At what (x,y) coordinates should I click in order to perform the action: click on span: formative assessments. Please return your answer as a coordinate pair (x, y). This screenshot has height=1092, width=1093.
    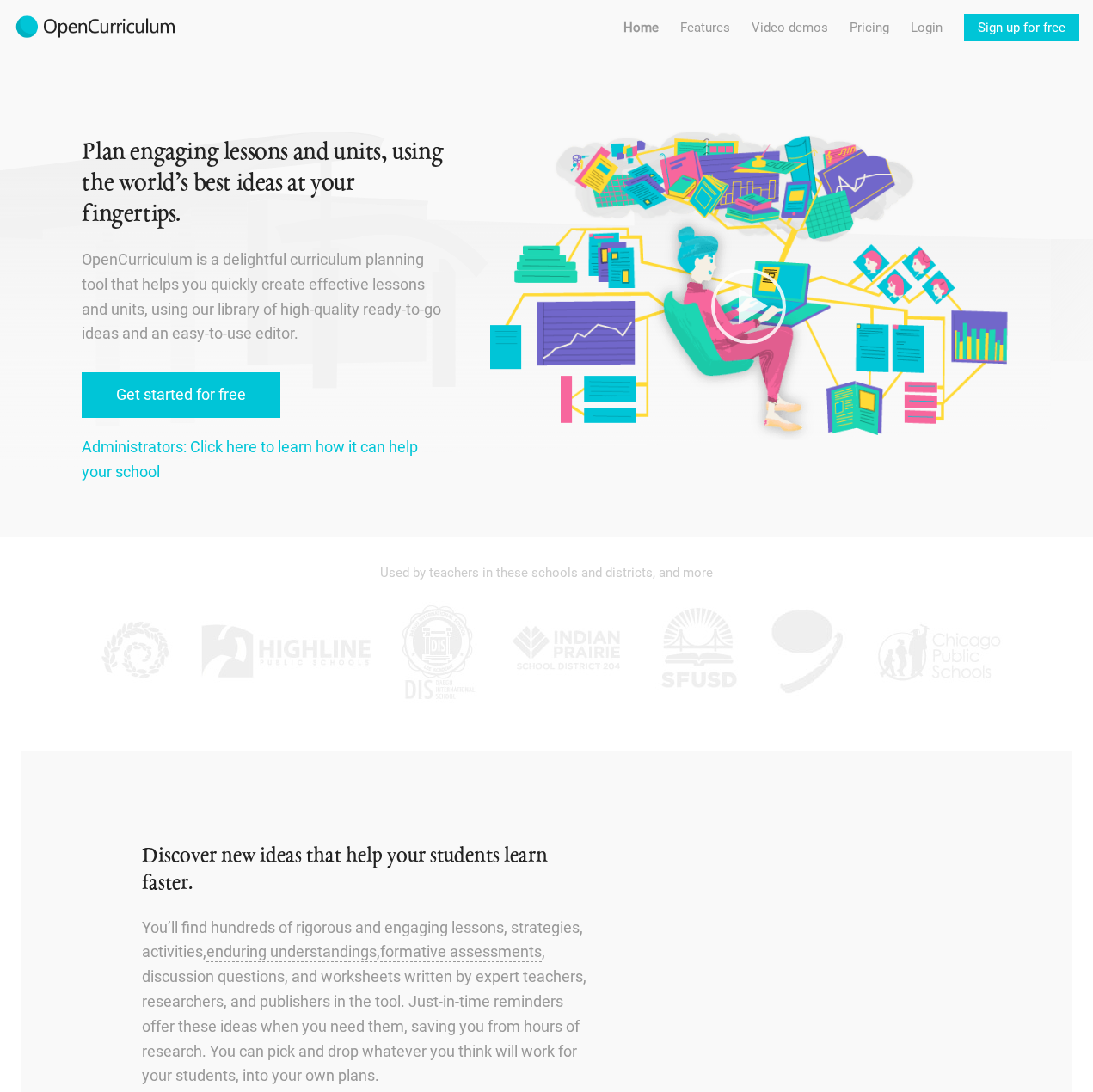
    Looking at the image, I should click on (461, 951).